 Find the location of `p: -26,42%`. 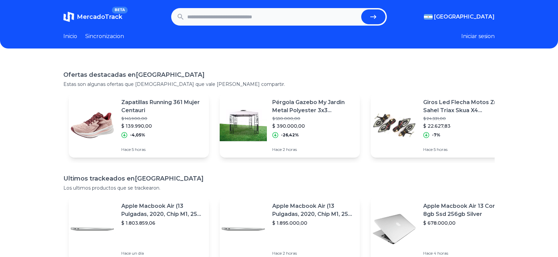

p: -26,42% is located at coordinates (290, 135).